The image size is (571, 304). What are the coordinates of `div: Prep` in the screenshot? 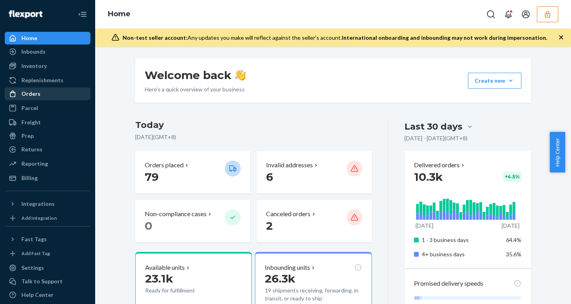 It's located at (27, 136).